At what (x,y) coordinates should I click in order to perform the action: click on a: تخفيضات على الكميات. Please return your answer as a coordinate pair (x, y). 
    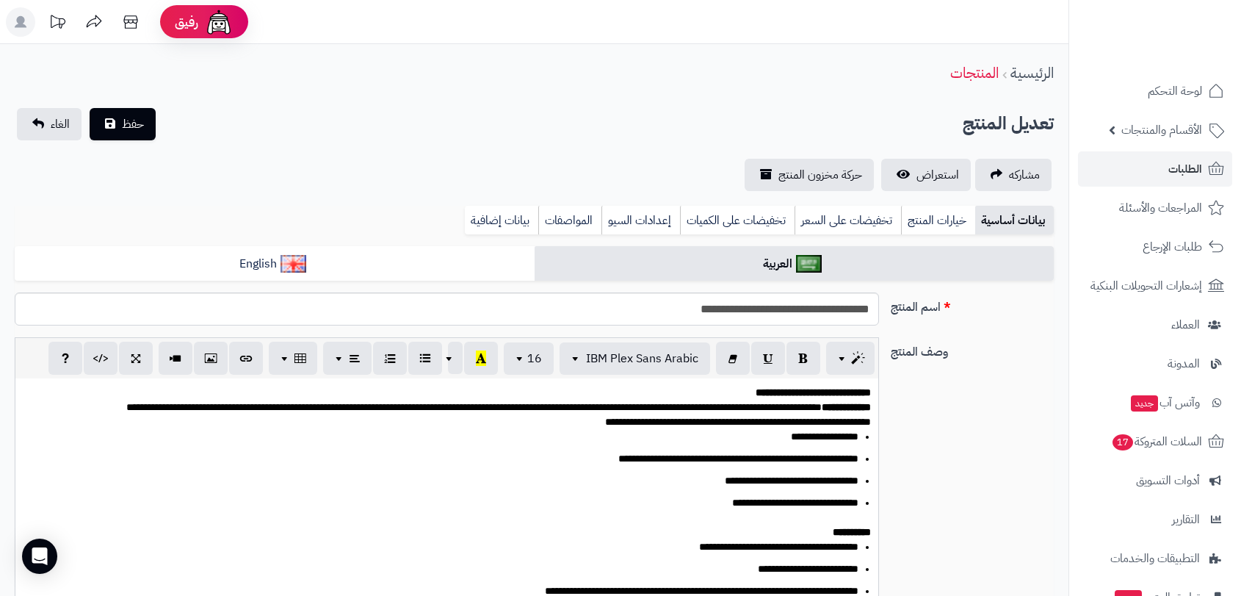
    Looking at the image, I should click on (738, 220).